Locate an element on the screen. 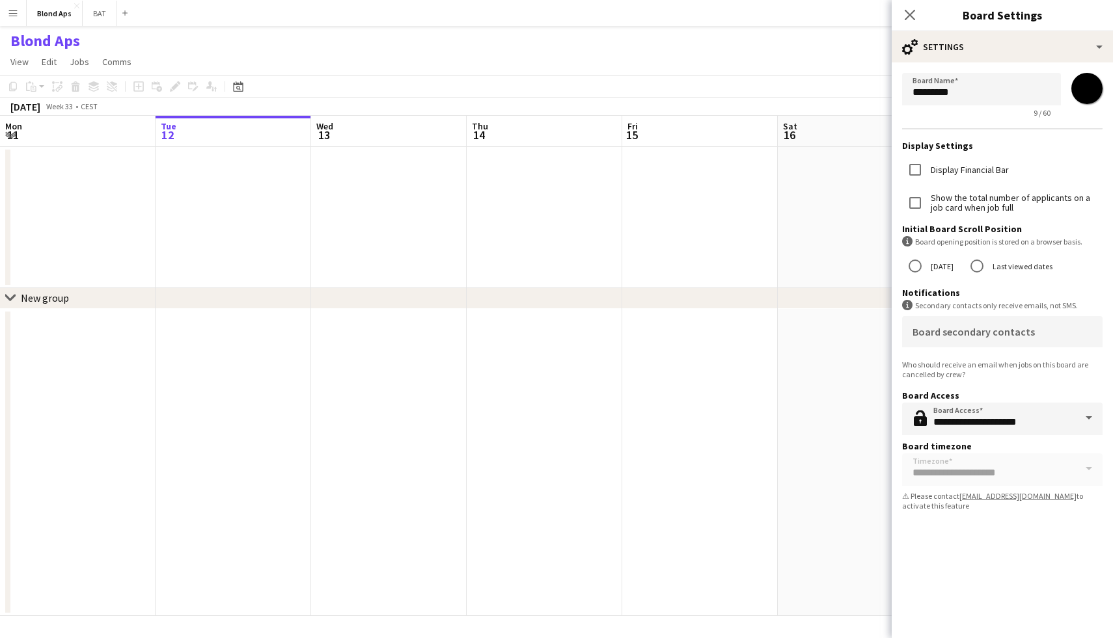  span: 11 is located at coordinates (12, 135).